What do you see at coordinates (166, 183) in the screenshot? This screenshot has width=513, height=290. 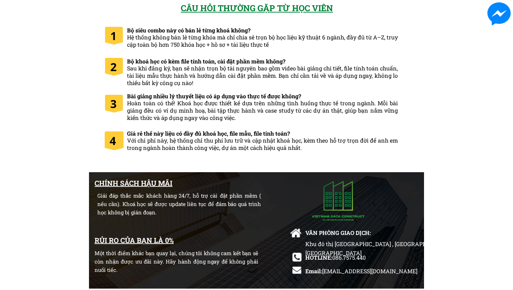 I see `h1: CHÍNH SÁCH HẬU MÃI` at bounding box center [166, 183].